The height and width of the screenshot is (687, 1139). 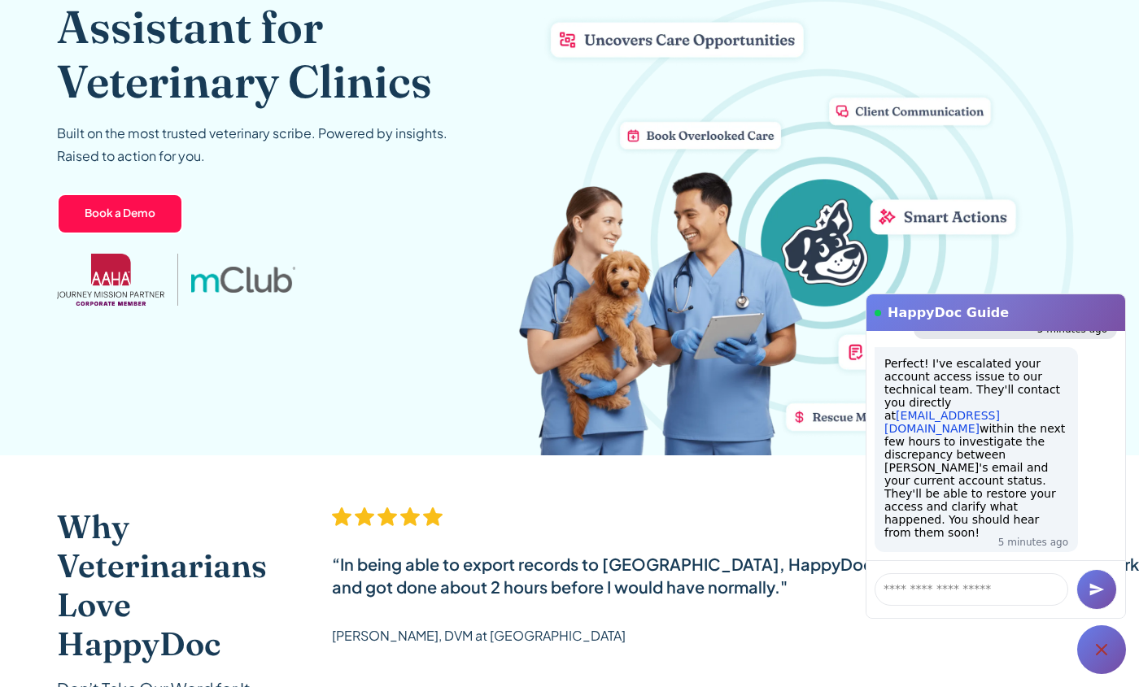 What do you see at coordinates (120, 214) in the screenshot?
I see `a: Book a Demo` at bounding box center [120, 214].